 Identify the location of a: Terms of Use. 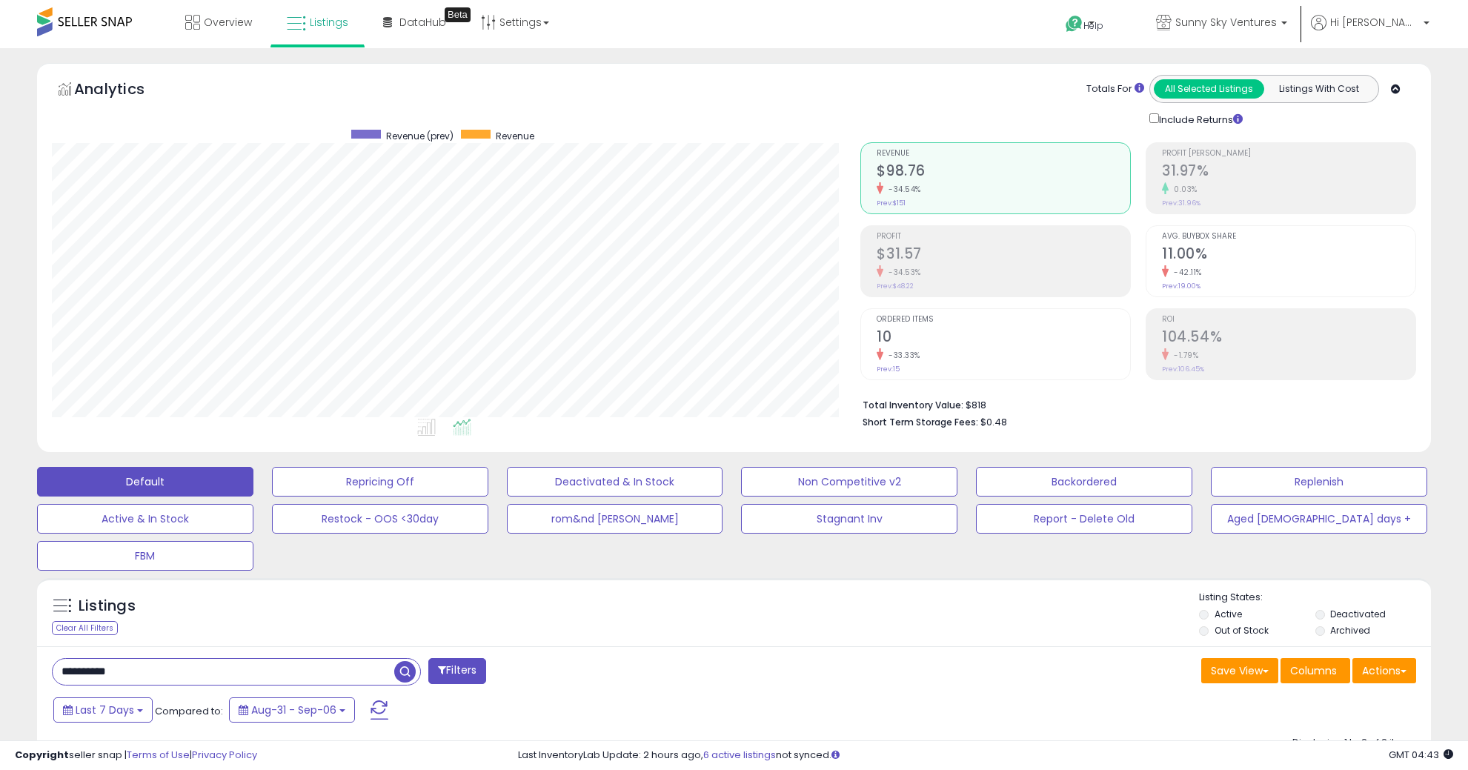
(158, 754).